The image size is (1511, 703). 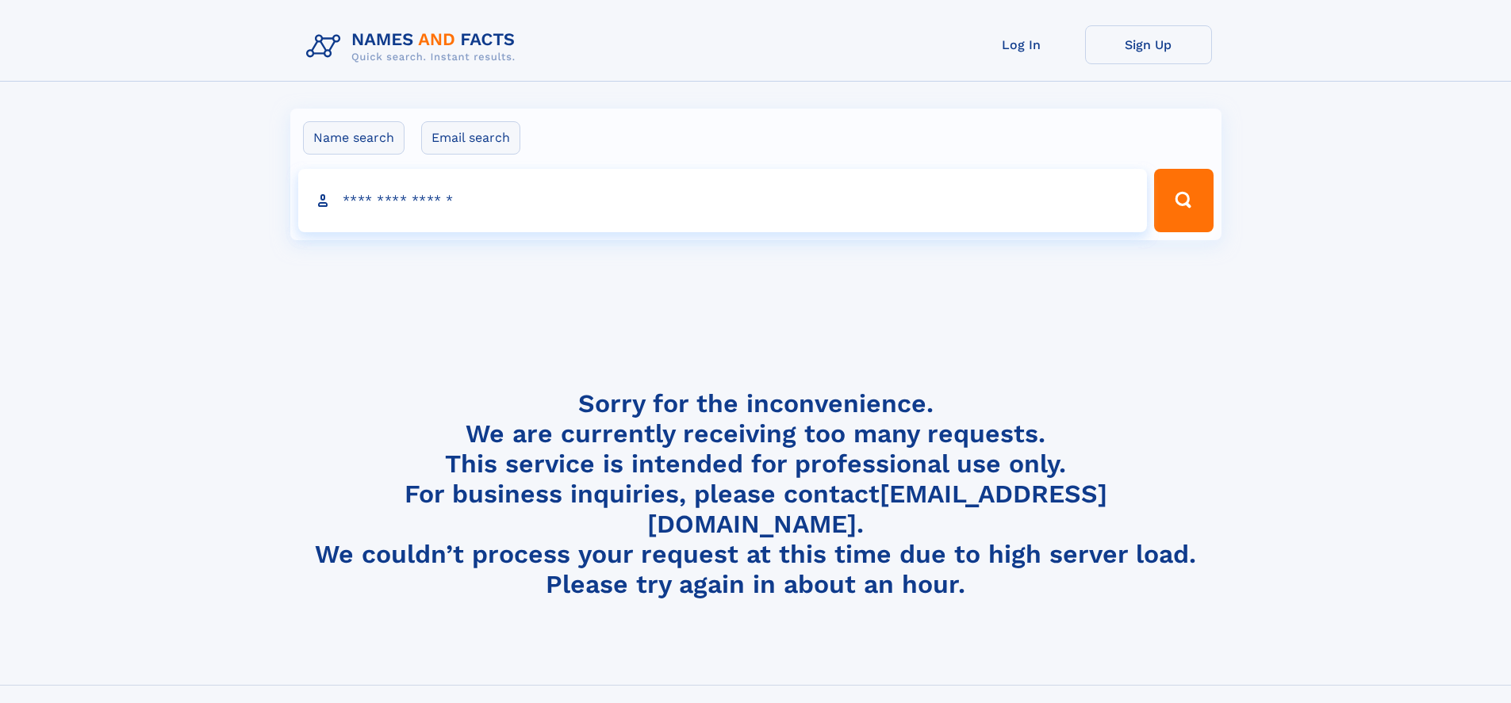 What do you see at coordinates (1021, 44) in the screenshot?
I see `a: Log In` at bounding box center [1021, 44].